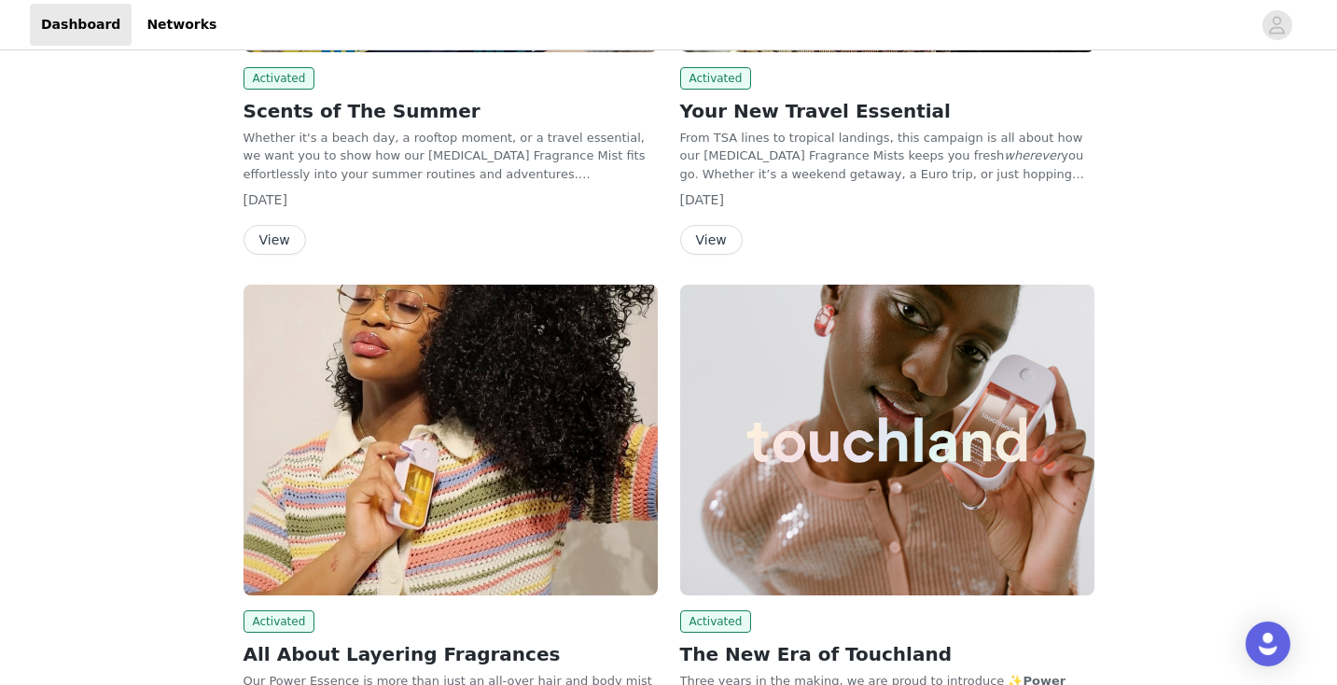 The height and width of the screenshot is (685, 1337). Describe the element at coordinates (1268, 644) in the screenshot. I see `div: Open Intercom Messenger` at that location.